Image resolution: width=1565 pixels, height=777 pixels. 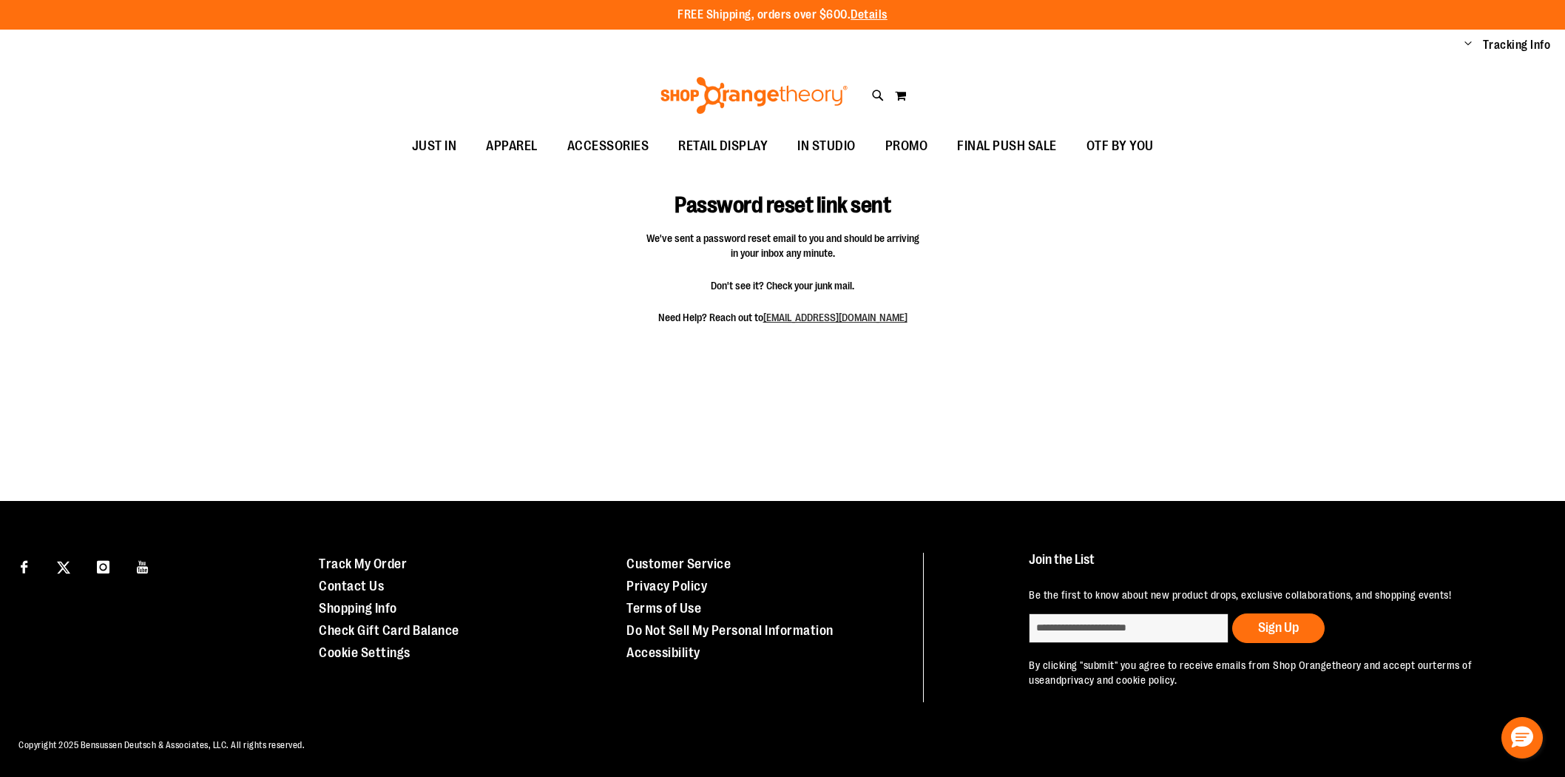 I want to click on span: Need Help? Reach out to, so click(x=783, y=317).